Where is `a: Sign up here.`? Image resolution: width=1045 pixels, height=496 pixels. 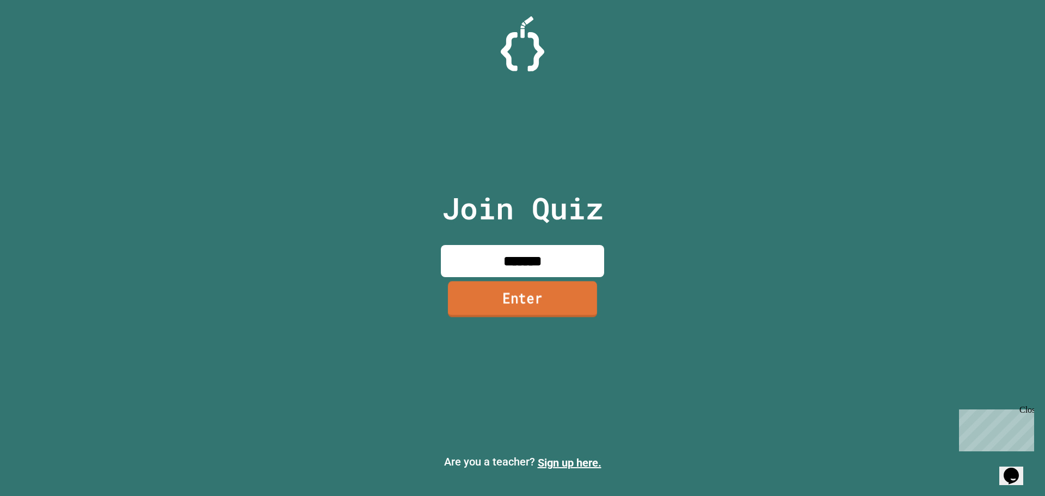 a: Sign up here. is located at coordinates (569, 462).